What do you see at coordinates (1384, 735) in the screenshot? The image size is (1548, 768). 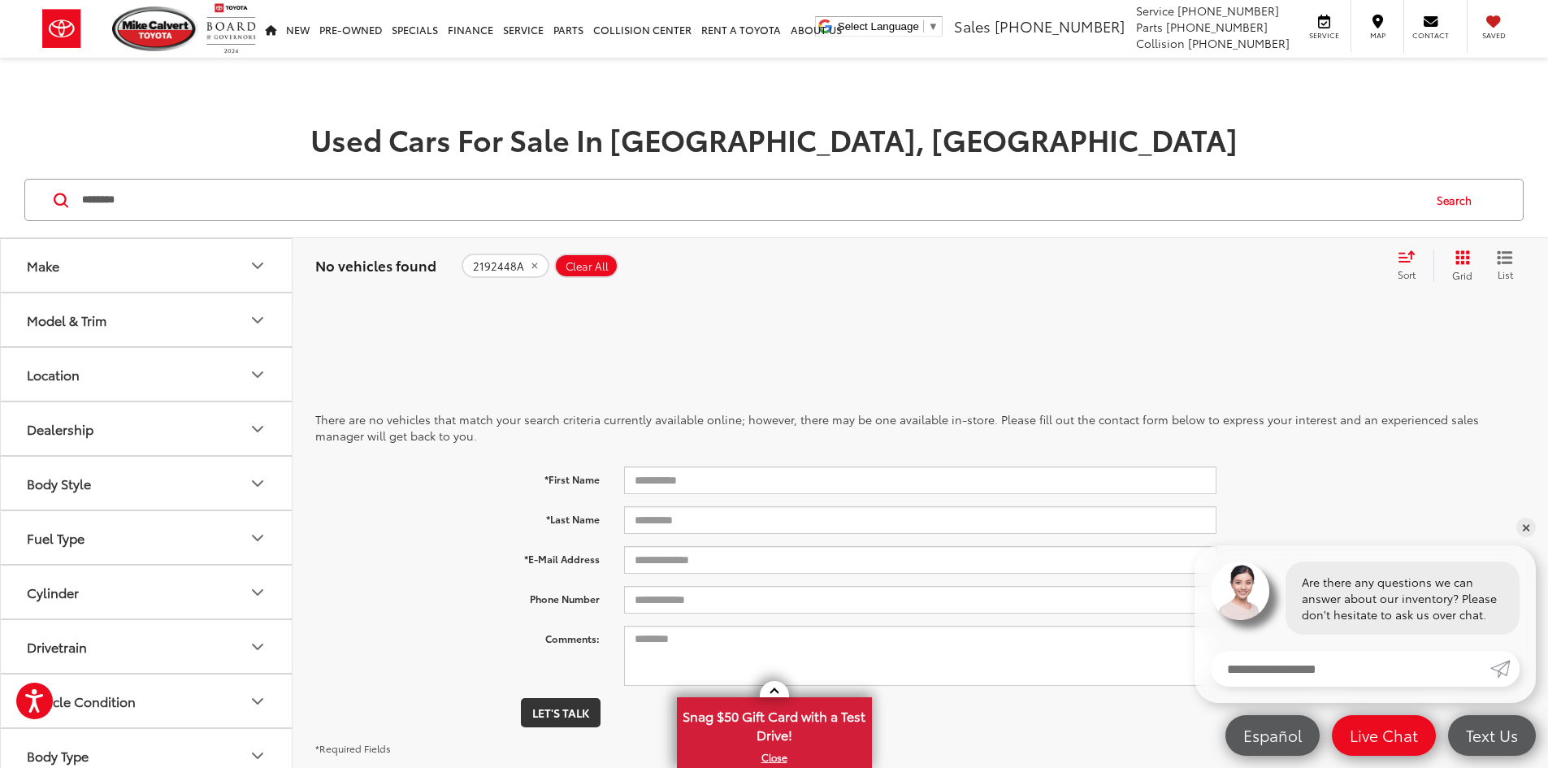 I see `span: Live Chat` at bounding box center [1384, 735].